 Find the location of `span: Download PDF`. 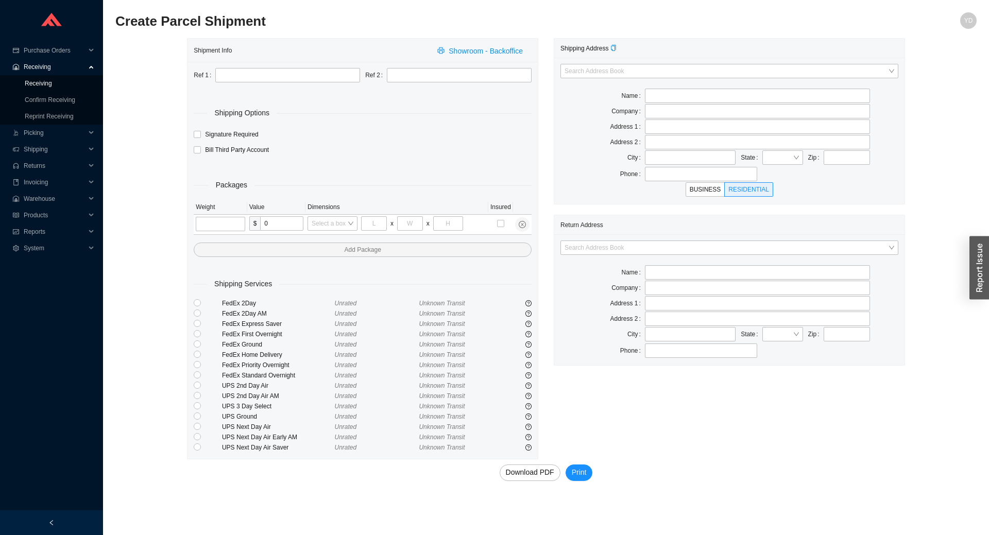

span: Download PDF is located at coordinates (530, 472).